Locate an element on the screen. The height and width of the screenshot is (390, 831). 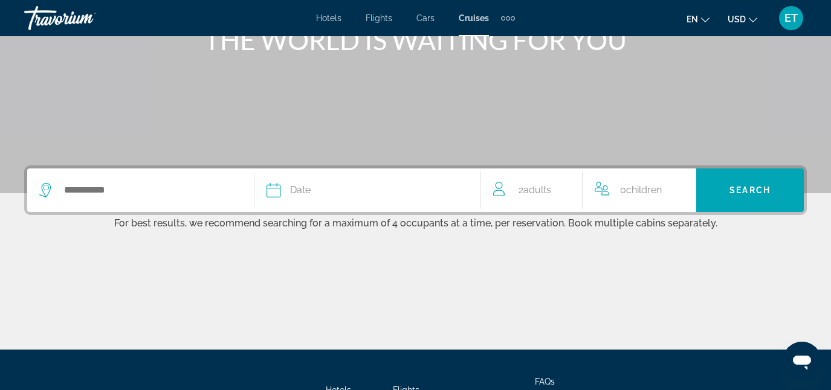
button: User Menu is located at coordinates (791, 18).